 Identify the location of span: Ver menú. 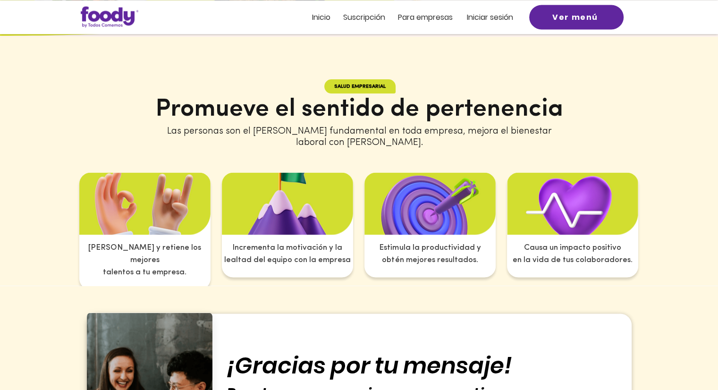
(575, 17).